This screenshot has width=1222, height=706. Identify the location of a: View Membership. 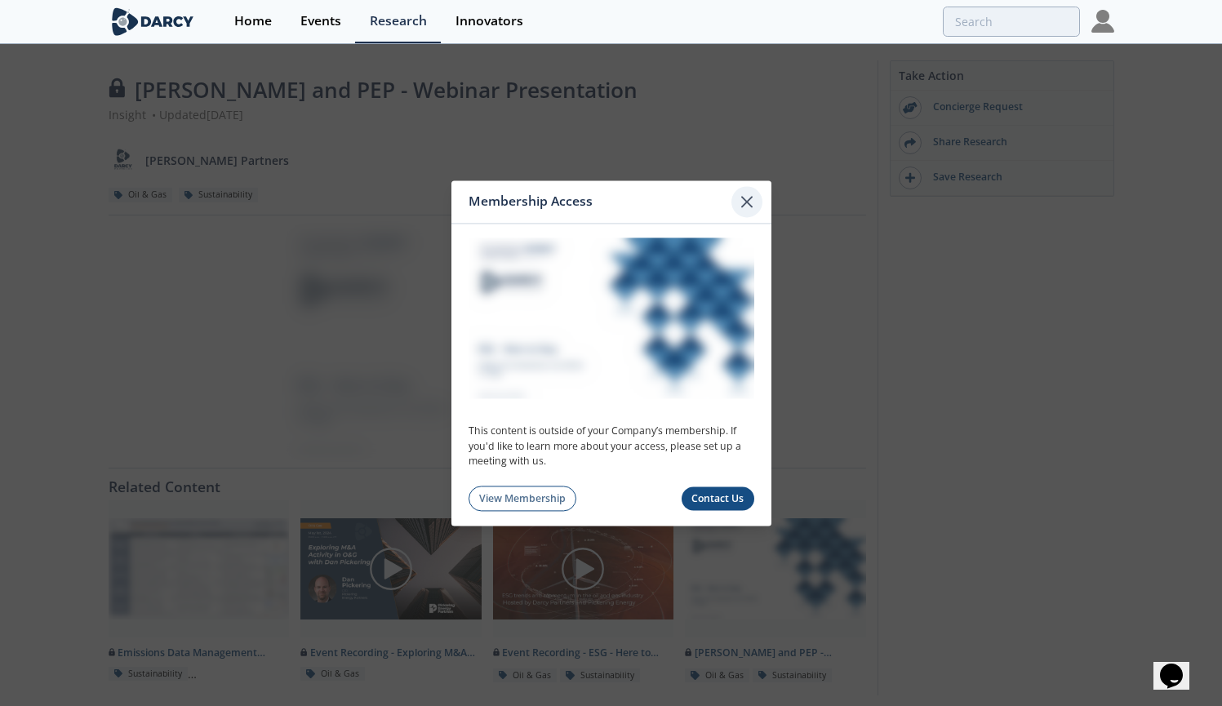
(522, 499).